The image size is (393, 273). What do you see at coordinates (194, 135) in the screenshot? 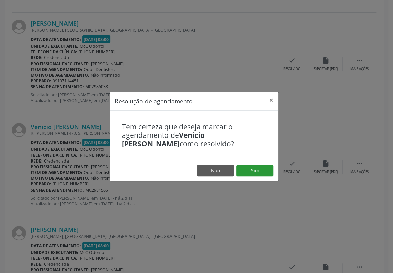
I see `h4: Tem certeza que deseja marcar o agendamento de como resolvido?` at bounding box center [194, 135].